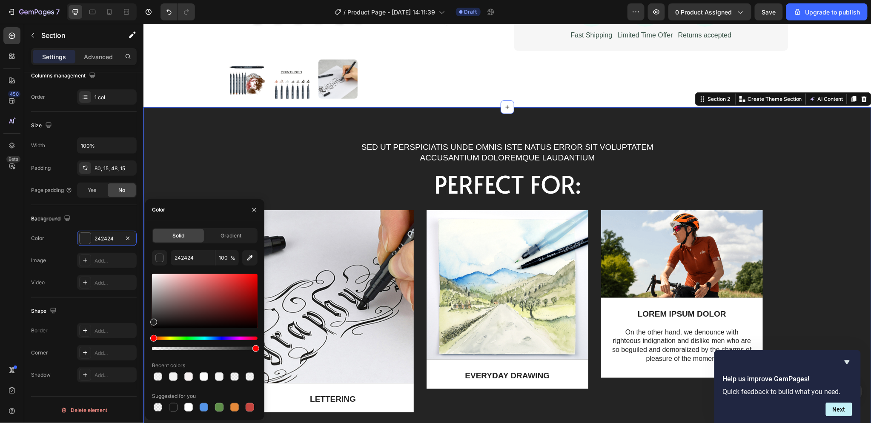 The width and height of the screenshot is (871, 423). Describe the element at coordinates (193, 258) in the screenshot. I see `input: Eg: FFFFFF` at that location.